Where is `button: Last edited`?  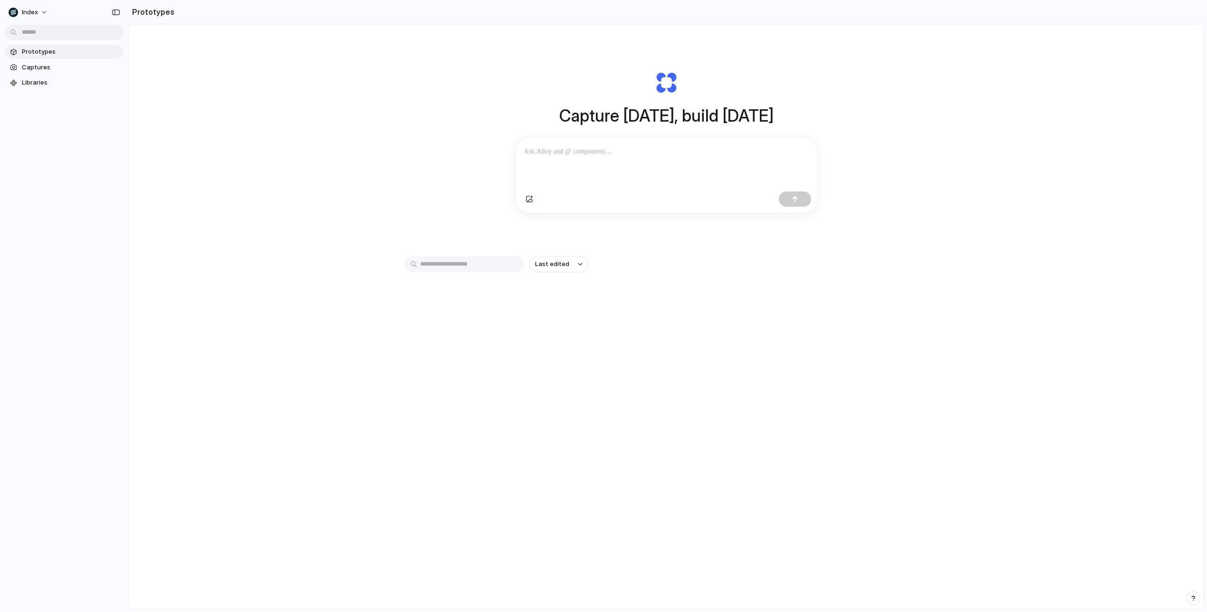 button: Last edited is located at coordinates (559, 264).